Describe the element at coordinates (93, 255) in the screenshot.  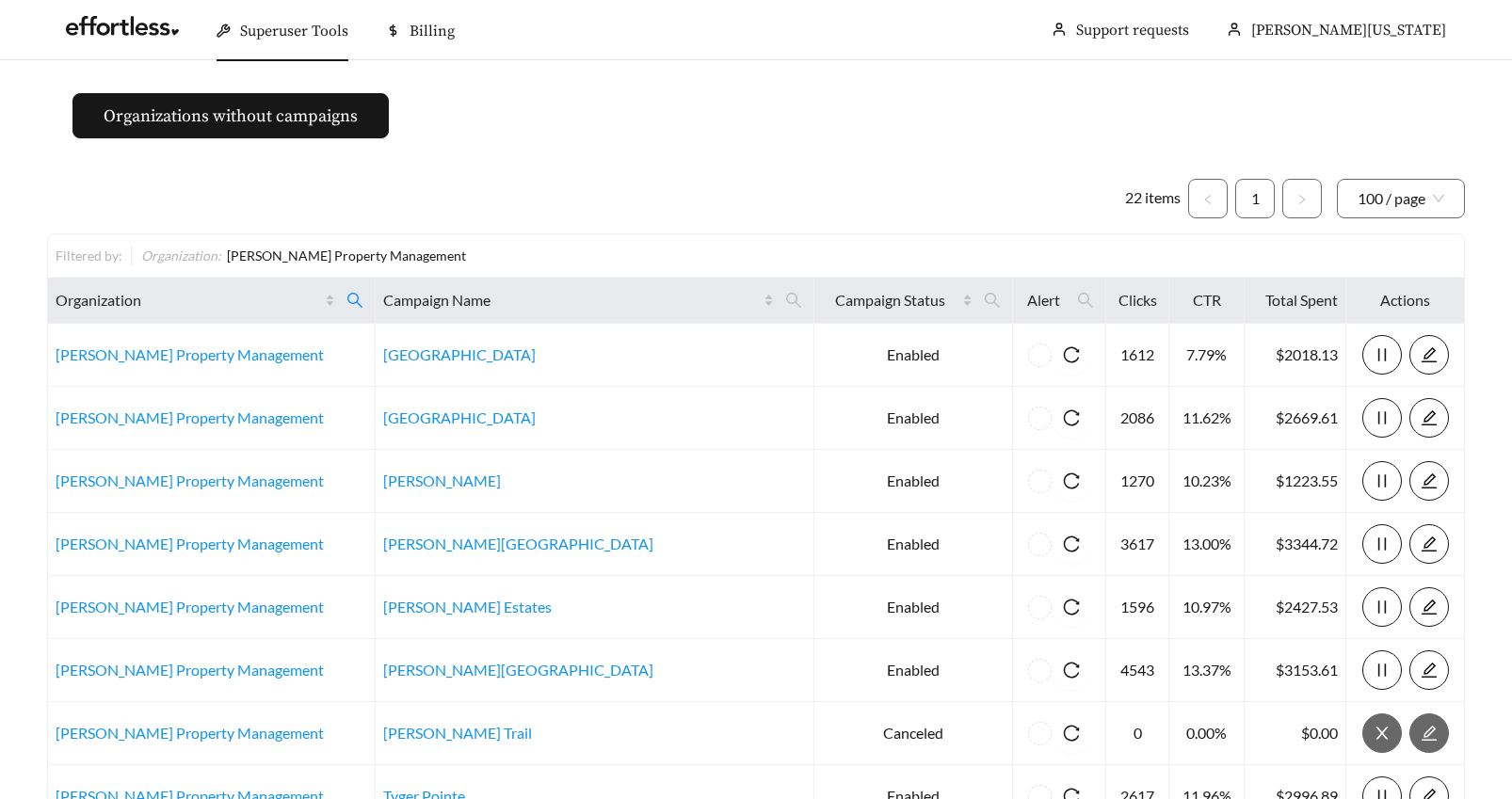
I see `div: Filtered by:` at that location.